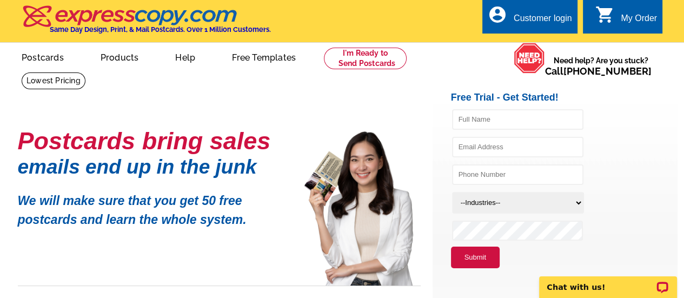 The width and height of the screenshot is (684, 298). Describe the element at coordinates (146, 23) in the screenshot. I see `a: Same Day Design, Print, & Mail Postcards. Over 1 Million Customers.` at that location.